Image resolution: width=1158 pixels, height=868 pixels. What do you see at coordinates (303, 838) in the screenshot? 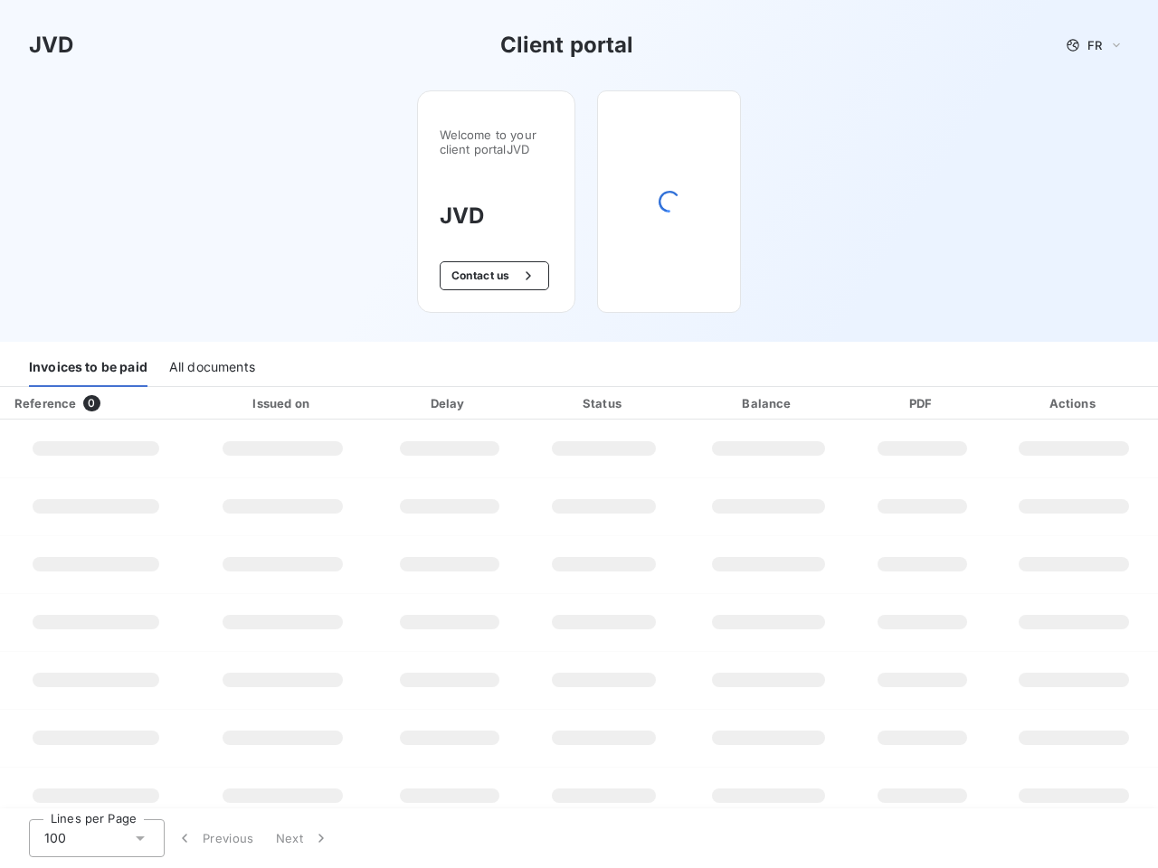
I see `button: Next` at bounding box center [303, 838].